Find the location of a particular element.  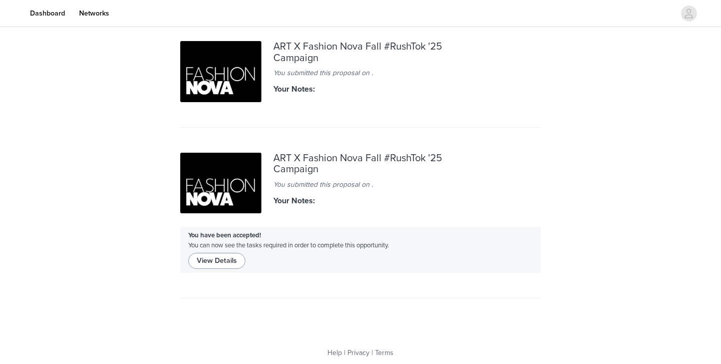

button: View Details is located at coordinates (217, 261).